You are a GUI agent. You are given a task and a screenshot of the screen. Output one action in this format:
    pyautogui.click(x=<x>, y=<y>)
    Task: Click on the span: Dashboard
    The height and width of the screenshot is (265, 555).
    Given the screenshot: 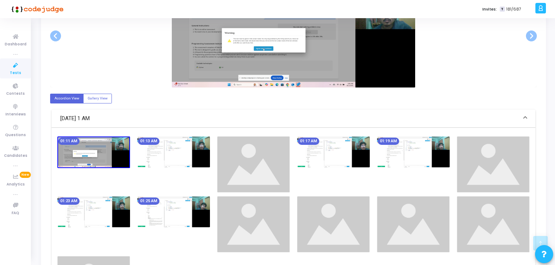 What is the action you would take?
    pyautogui.click(x=16, y=44)
    